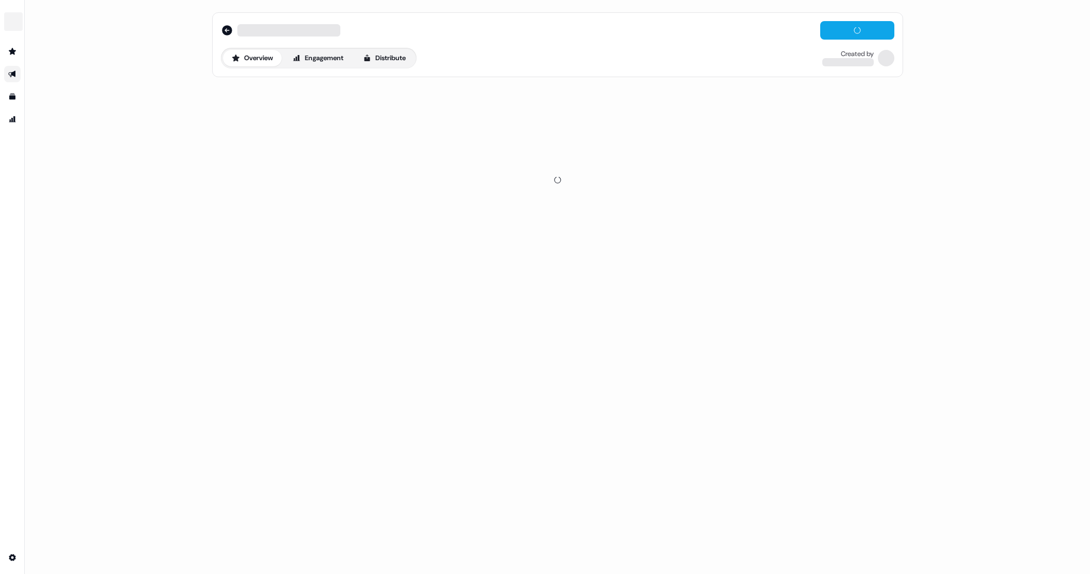  Describe the element at coordinates (384, 58) in the screenshot. I see `button: Distribute` at that location.